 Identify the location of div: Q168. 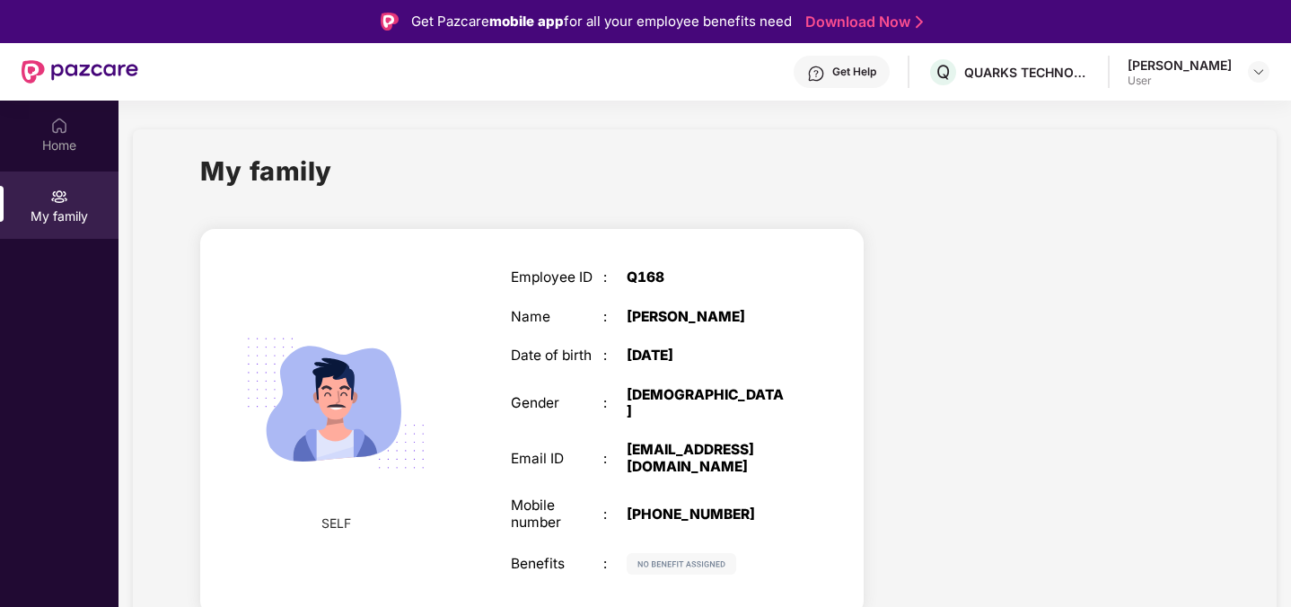
(707, 277).